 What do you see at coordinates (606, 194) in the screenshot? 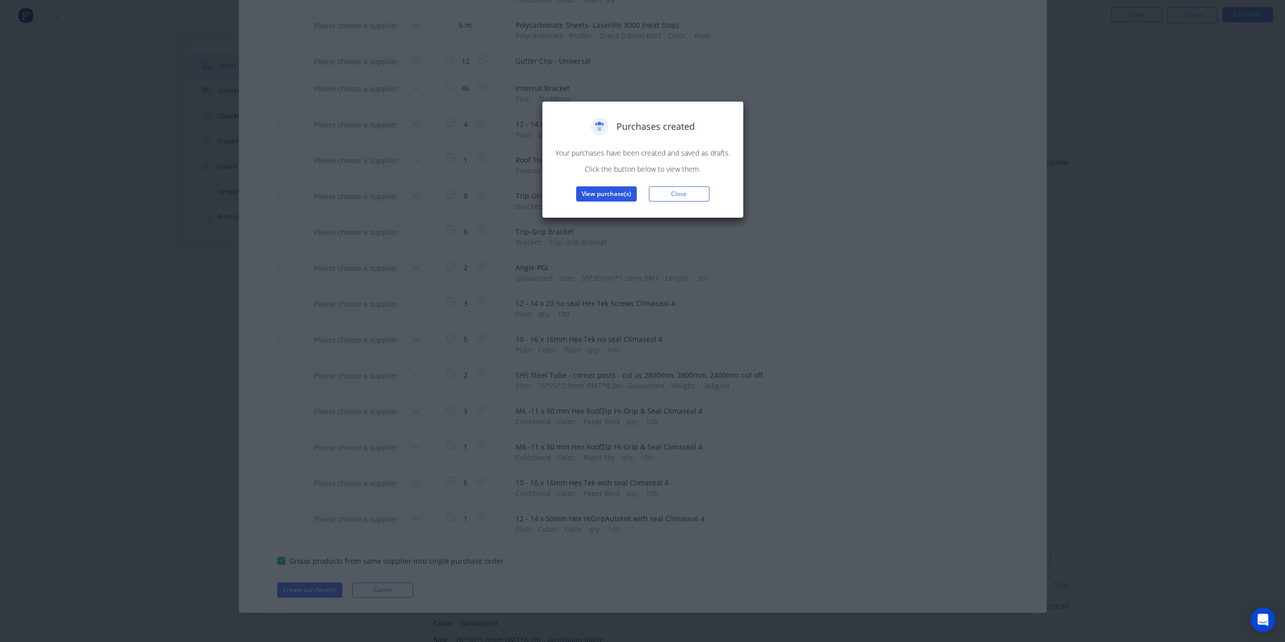
I see `button: View purchase(s)` at bounding box center [606, 194].